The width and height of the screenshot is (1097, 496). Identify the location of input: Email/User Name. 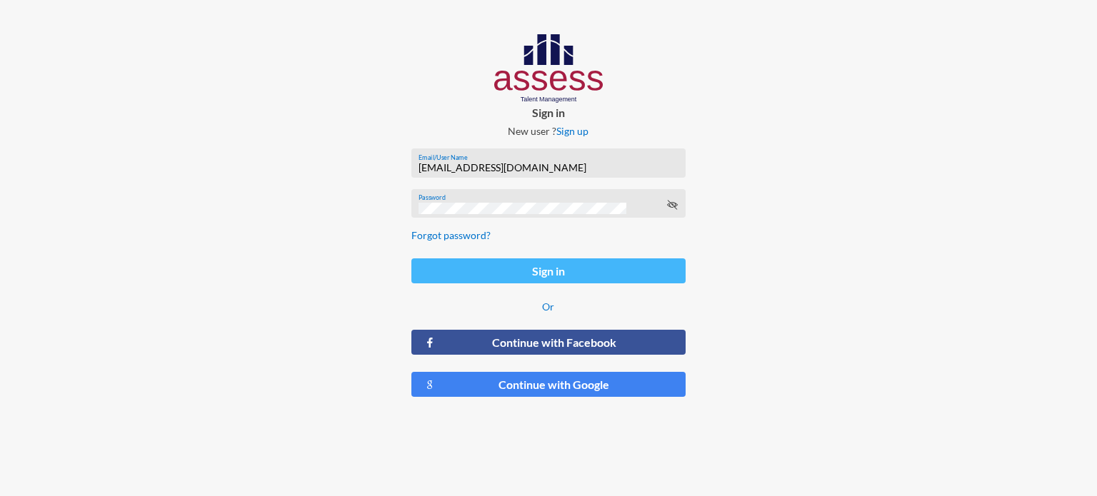
(548, 168).